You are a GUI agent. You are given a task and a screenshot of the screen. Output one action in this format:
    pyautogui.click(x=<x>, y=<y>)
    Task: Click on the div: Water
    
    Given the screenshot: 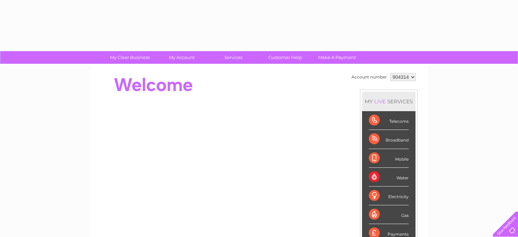 What is the action you would take?
    pyautogui.click(x=388, y=177)
    